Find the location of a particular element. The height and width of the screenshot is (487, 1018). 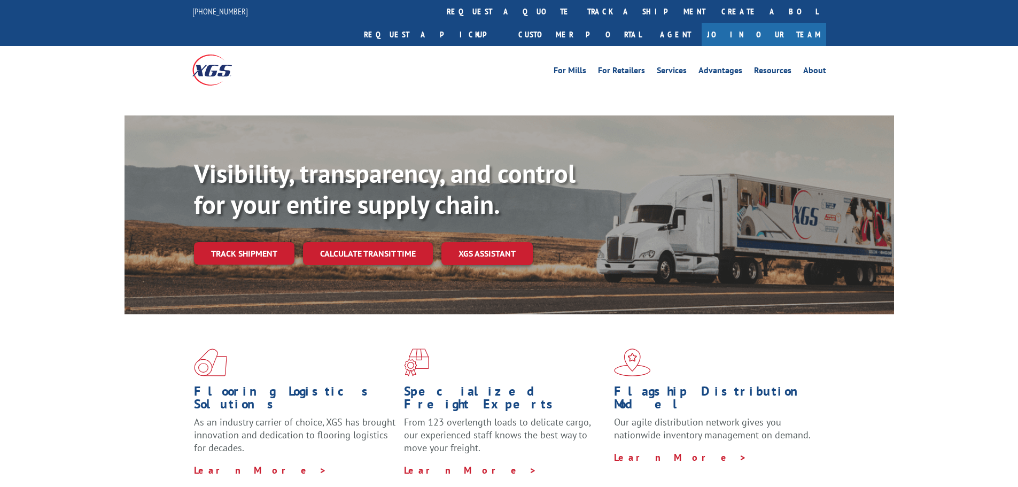

span: As an industry carrier of choice, XGS has brought innovation and dedication to flooring logistics... is located at coordinates (294, 434).